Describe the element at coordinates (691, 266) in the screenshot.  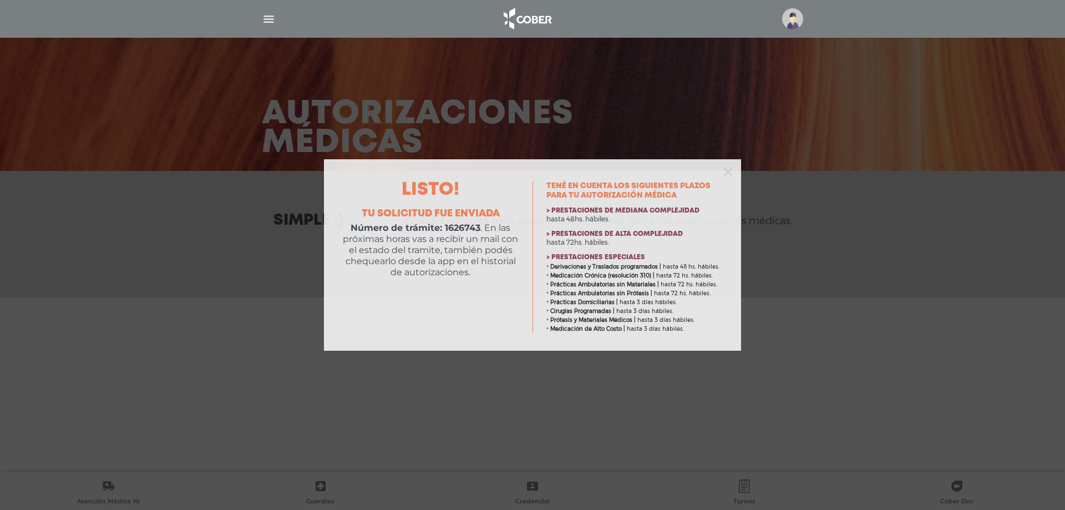
I see `span: hasta 48 hs. hábiles.` at that location.